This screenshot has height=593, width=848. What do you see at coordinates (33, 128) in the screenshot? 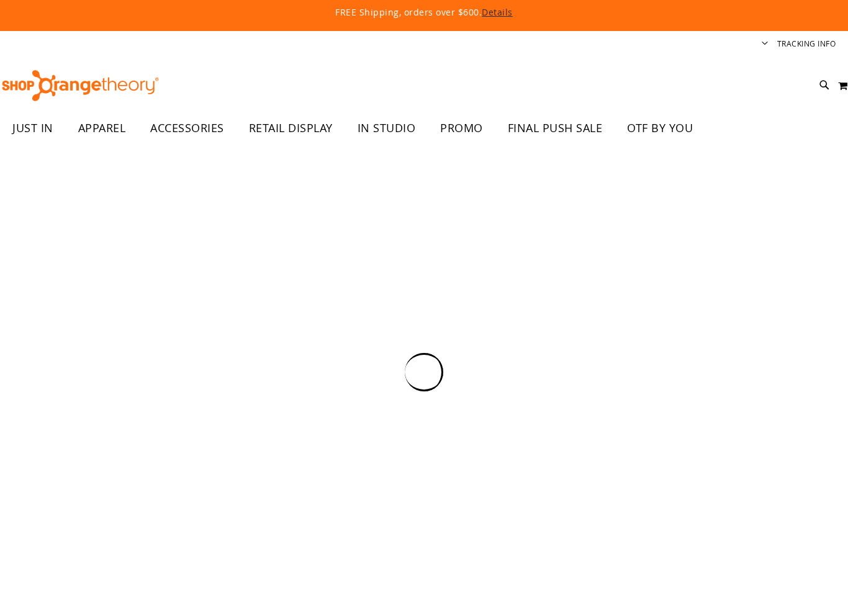
I see `span: JUST IN` at bounding box center [33, 128].